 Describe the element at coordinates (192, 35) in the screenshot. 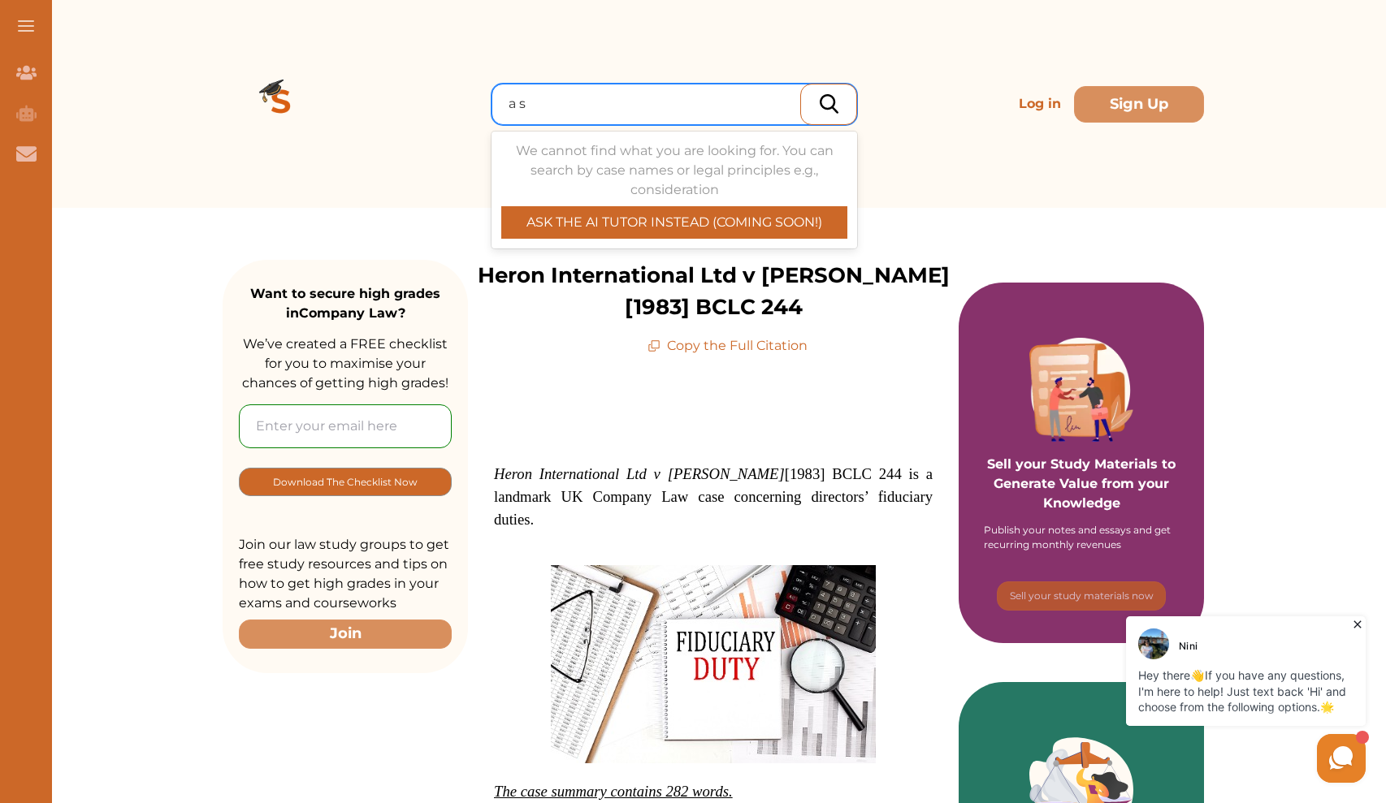

I see `div: Nini` at that location.